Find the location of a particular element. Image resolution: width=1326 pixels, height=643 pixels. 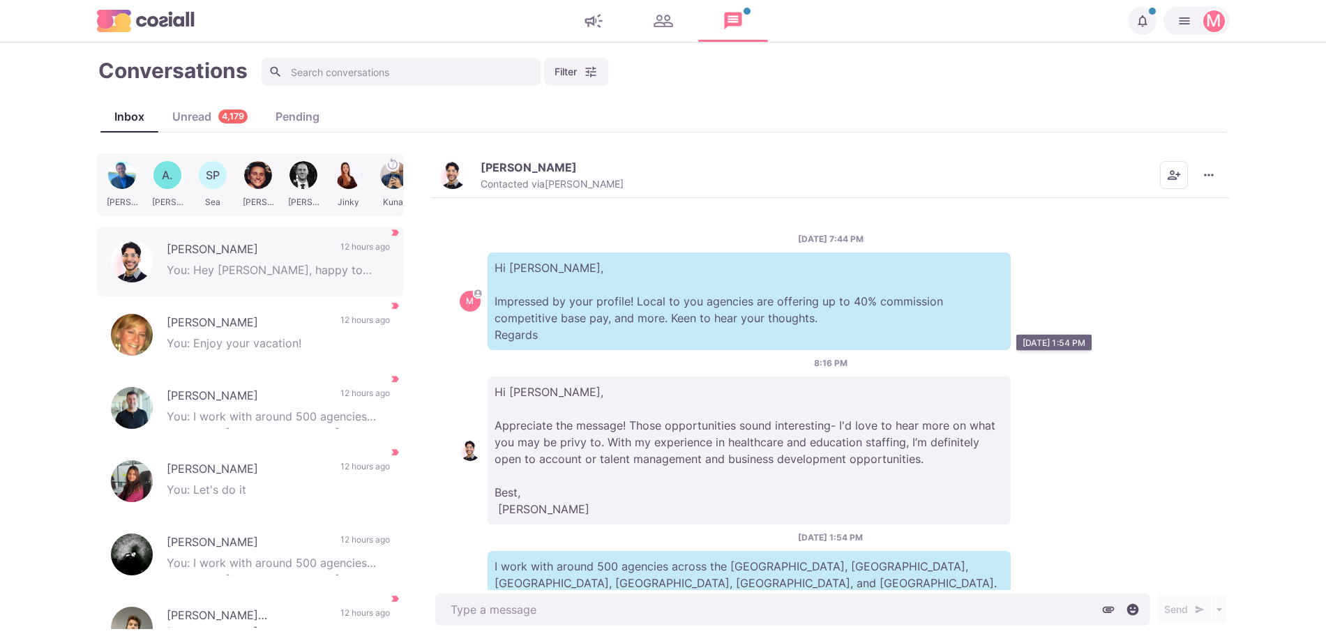

svg: avatar is located at coordinates (477, 293).